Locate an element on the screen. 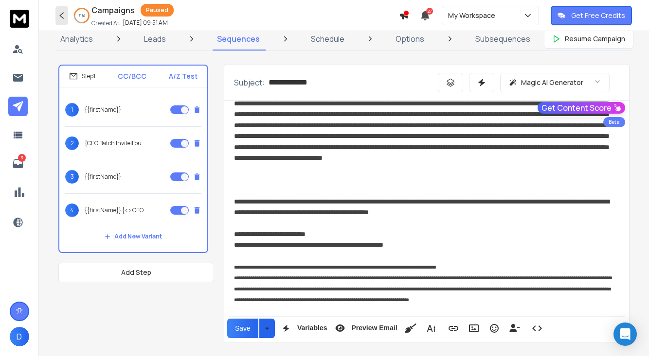 Image resolution: width=649 pixels, height=356 pixels. p: Sequences is located at coordinates (238, 39).